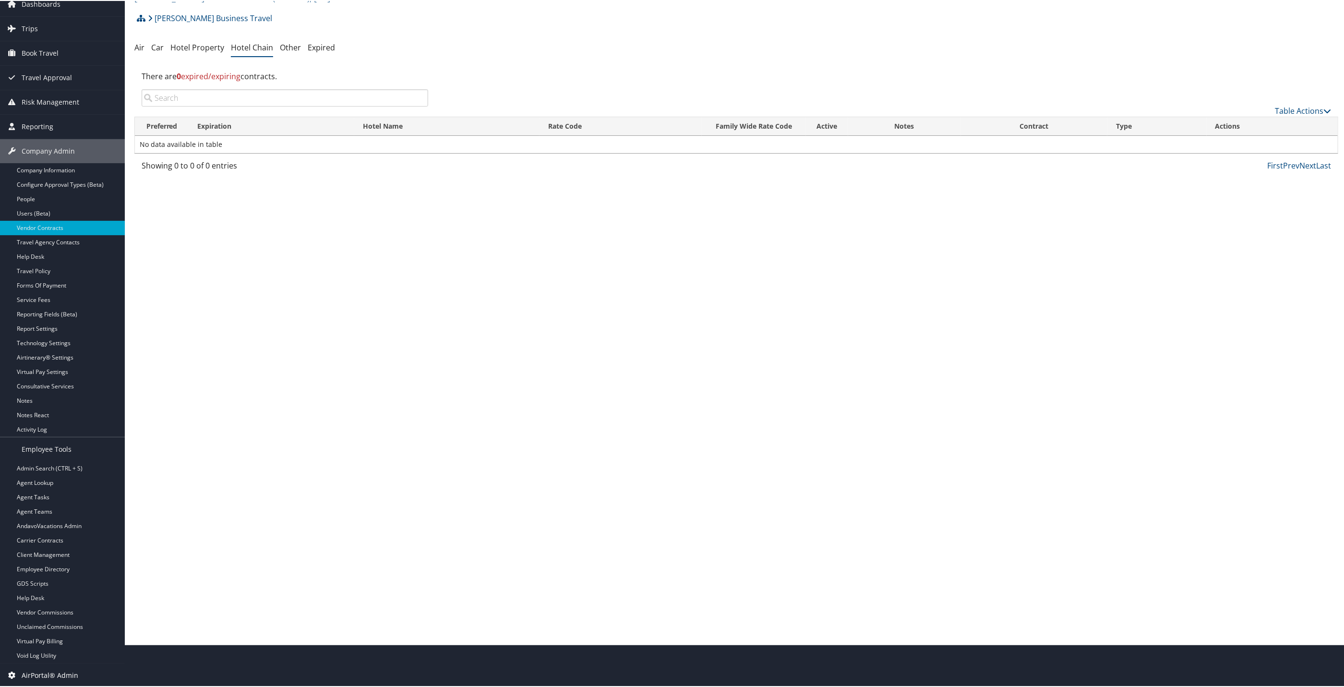 The height and width of the screenshot is (687, 1344). What do you see at coordinates (50, 674) in the screenshot?
I see `span: AirPortal® Admin` at bounding box center [50, 674].